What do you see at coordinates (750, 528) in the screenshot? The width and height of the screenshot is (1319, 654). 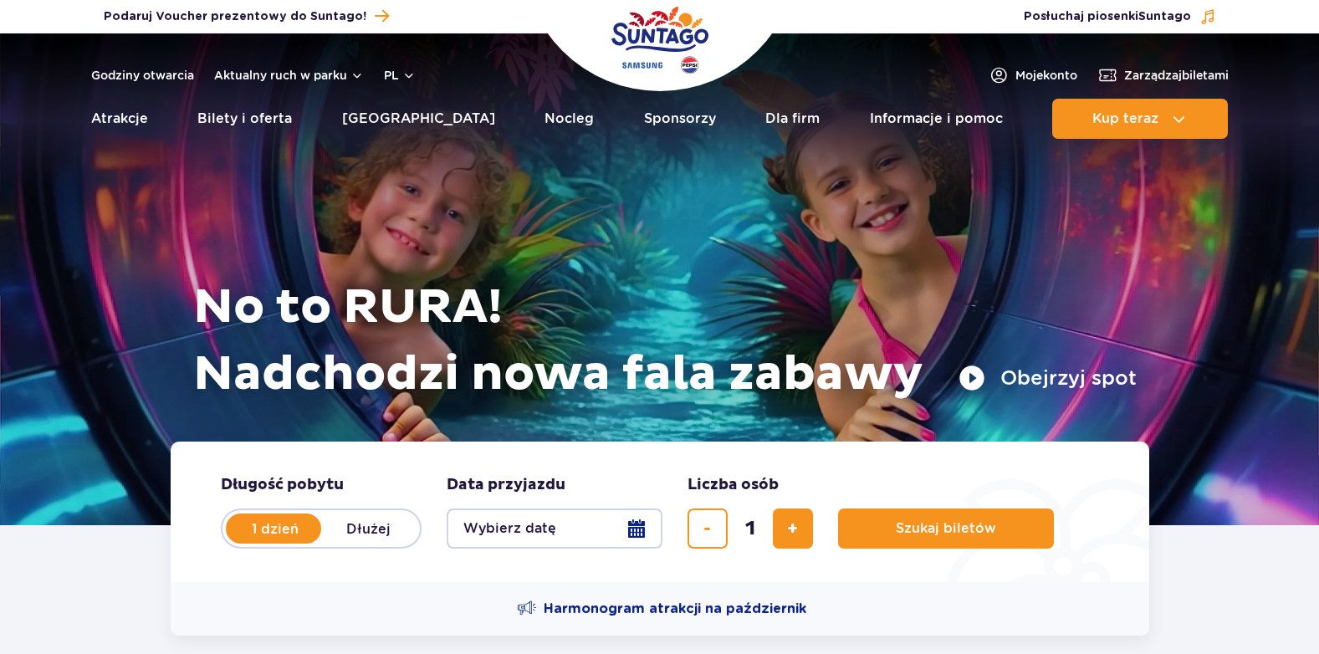 I see `input: liczba biletów` at bounding box center [750, 528].